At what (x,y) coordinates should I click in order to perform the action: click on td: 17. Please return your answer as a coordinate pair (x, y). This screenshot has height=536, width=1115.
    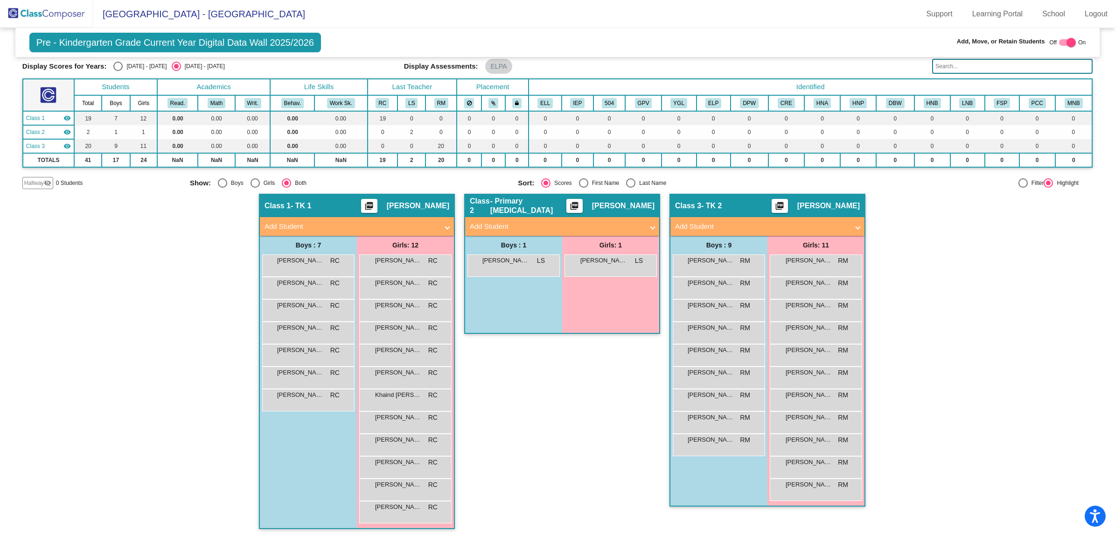
    Looking at the image, I should click on (116, 160).